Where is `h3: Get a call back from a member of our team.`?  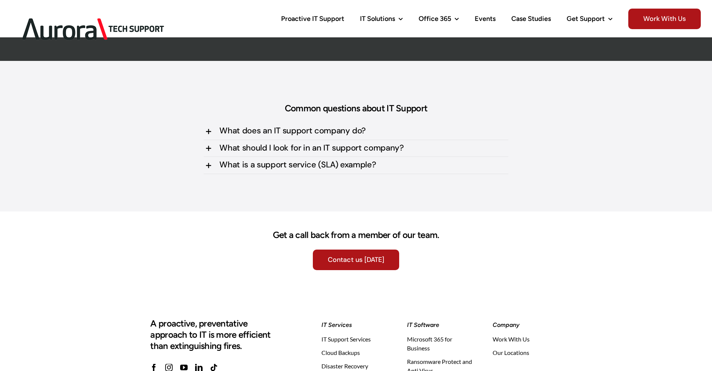
h3: Get a call back from a member of our team. is located at coordinates (356, 235).